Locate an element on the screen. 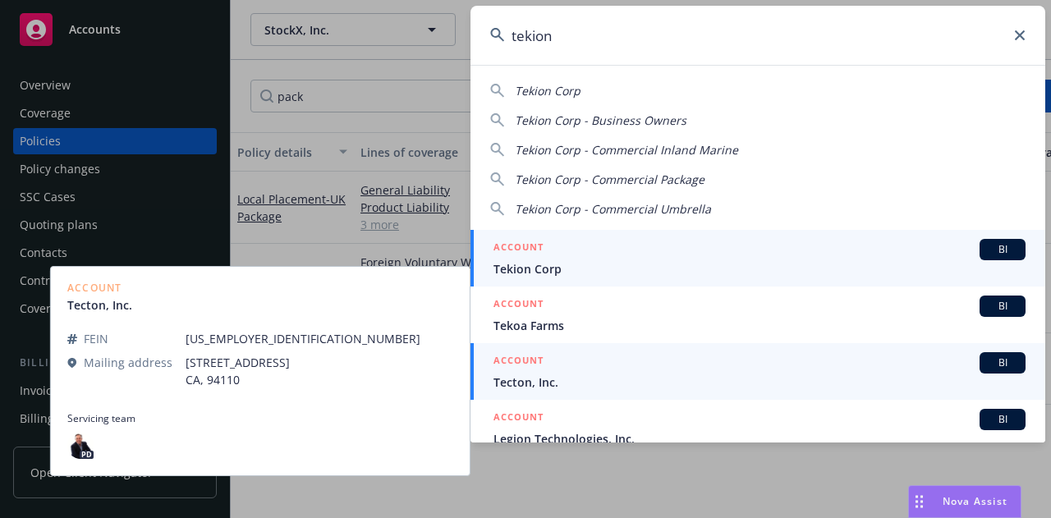 The width and height of the screenshot is (1051, 518). span: Tecton, Inc. is located at coordinates (759, 382).